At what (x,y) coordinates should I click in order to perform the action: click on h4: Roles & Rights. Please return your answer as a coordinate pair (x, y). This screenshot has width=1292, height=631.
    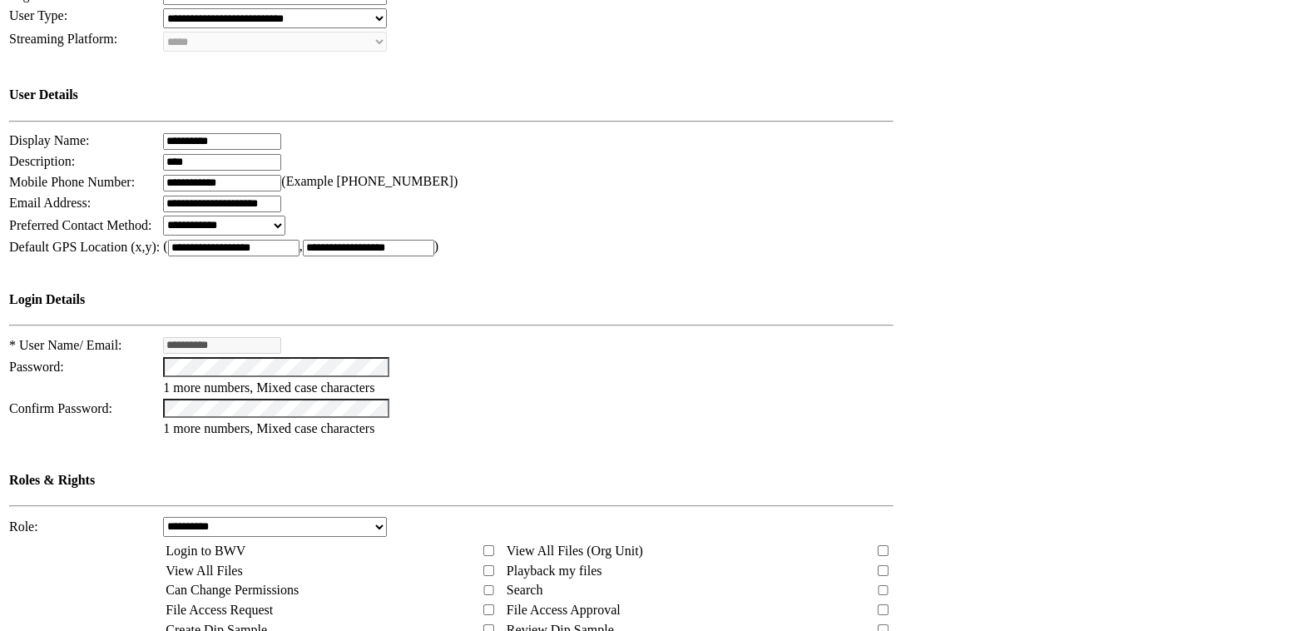
    Looking at the image, I should click on (451, 480).